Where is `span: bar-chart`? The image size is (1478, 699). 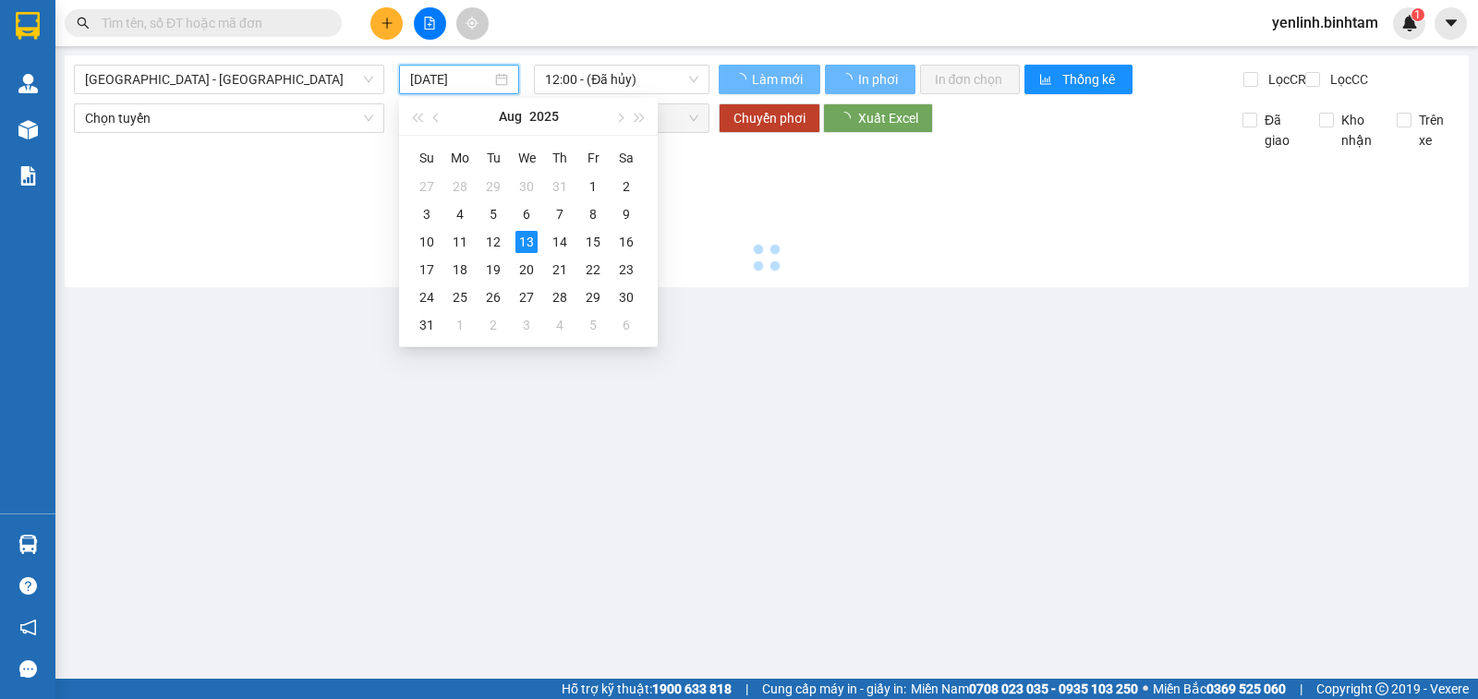
span: bar-chart is located at coordinates (1047, 80).